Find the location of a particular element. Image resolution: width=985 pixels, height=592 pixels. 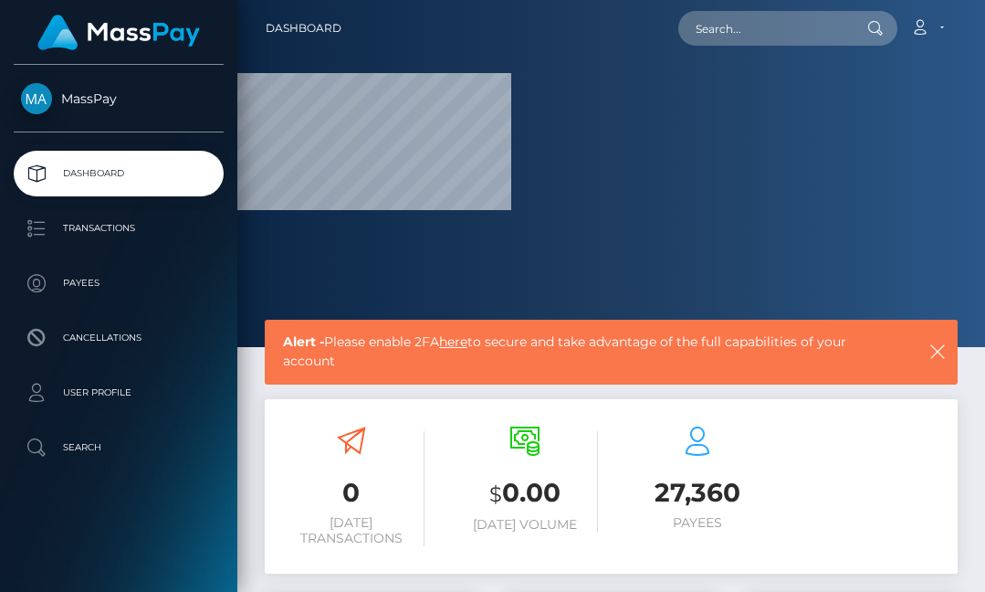

input: Search... is located at coordinates (764, 28).